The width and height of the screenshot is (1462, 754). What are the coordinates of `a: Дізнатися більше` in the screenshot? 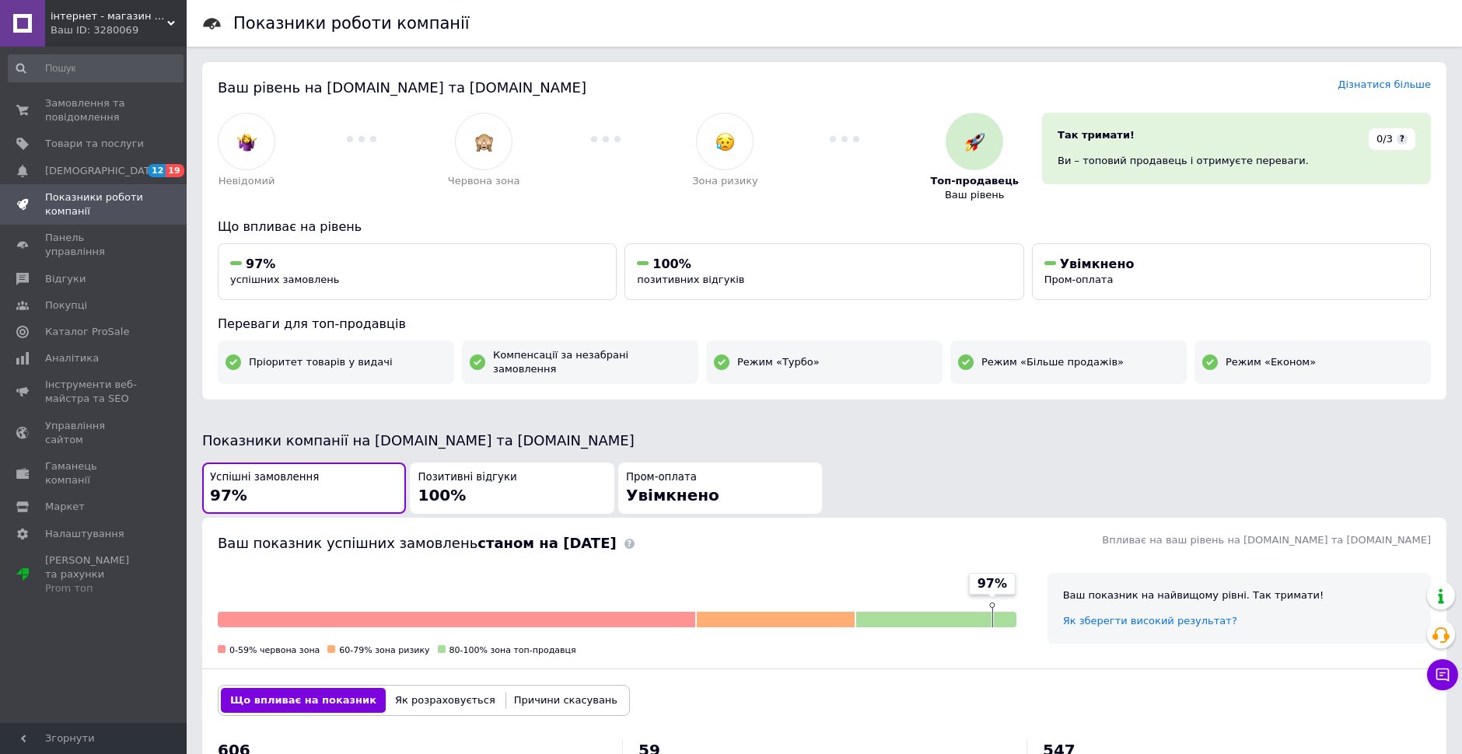 It's located at (1384, 84).